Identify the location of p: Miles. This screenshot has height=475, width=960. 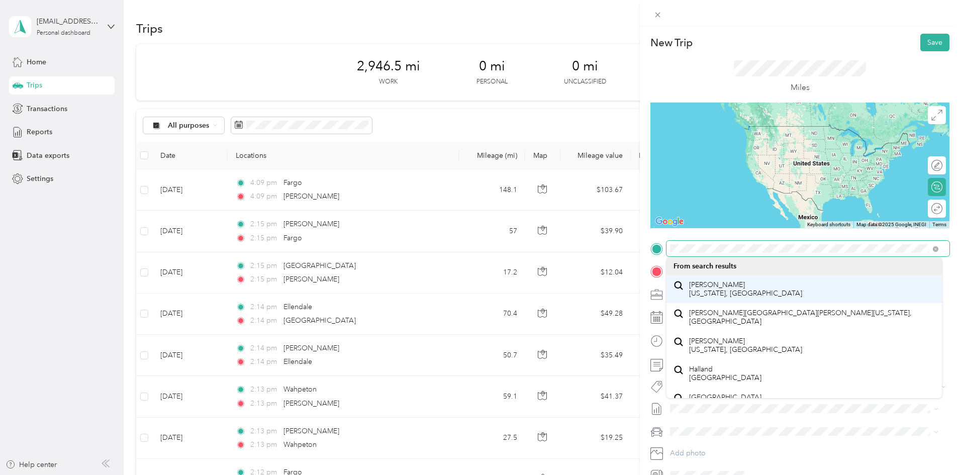
(800, 87).